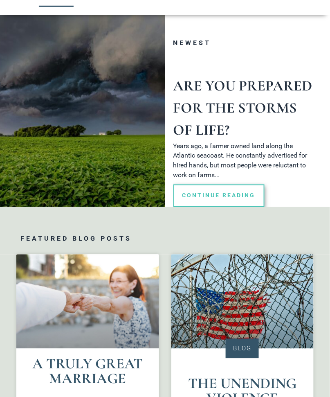 The height and width of the screenshot is (397, 330). Describe the element at coordinates (242, 348) in the screenshot. I see `div: Blog` at that location.